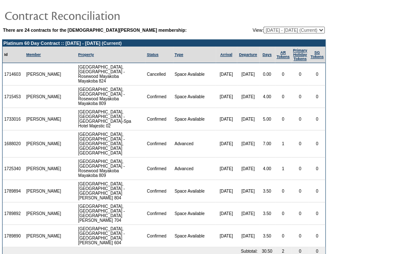  What do you see at coordinates (179, 55) in the screenshot?
I see `a: Type` at bounding box center [179, 55].